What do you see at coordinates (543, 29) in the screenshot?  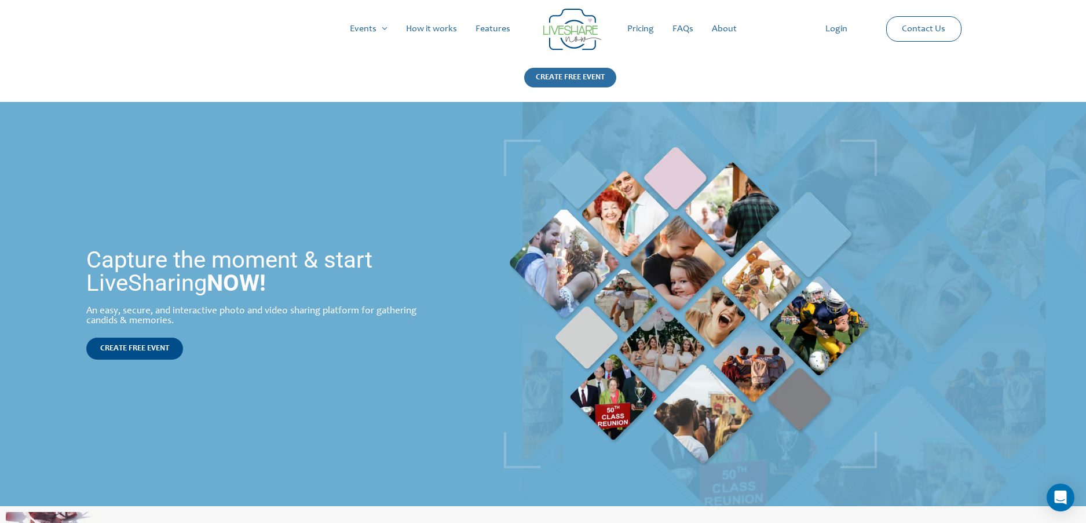 I see `nav: Site Navigation` at bounding box center [543, 29].